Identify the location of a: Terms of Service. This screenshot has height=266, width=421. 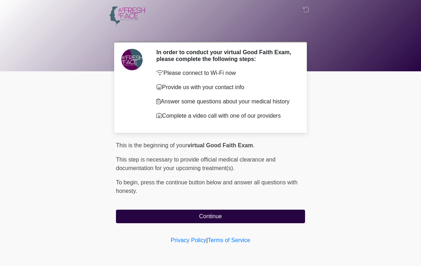
(229, 240).